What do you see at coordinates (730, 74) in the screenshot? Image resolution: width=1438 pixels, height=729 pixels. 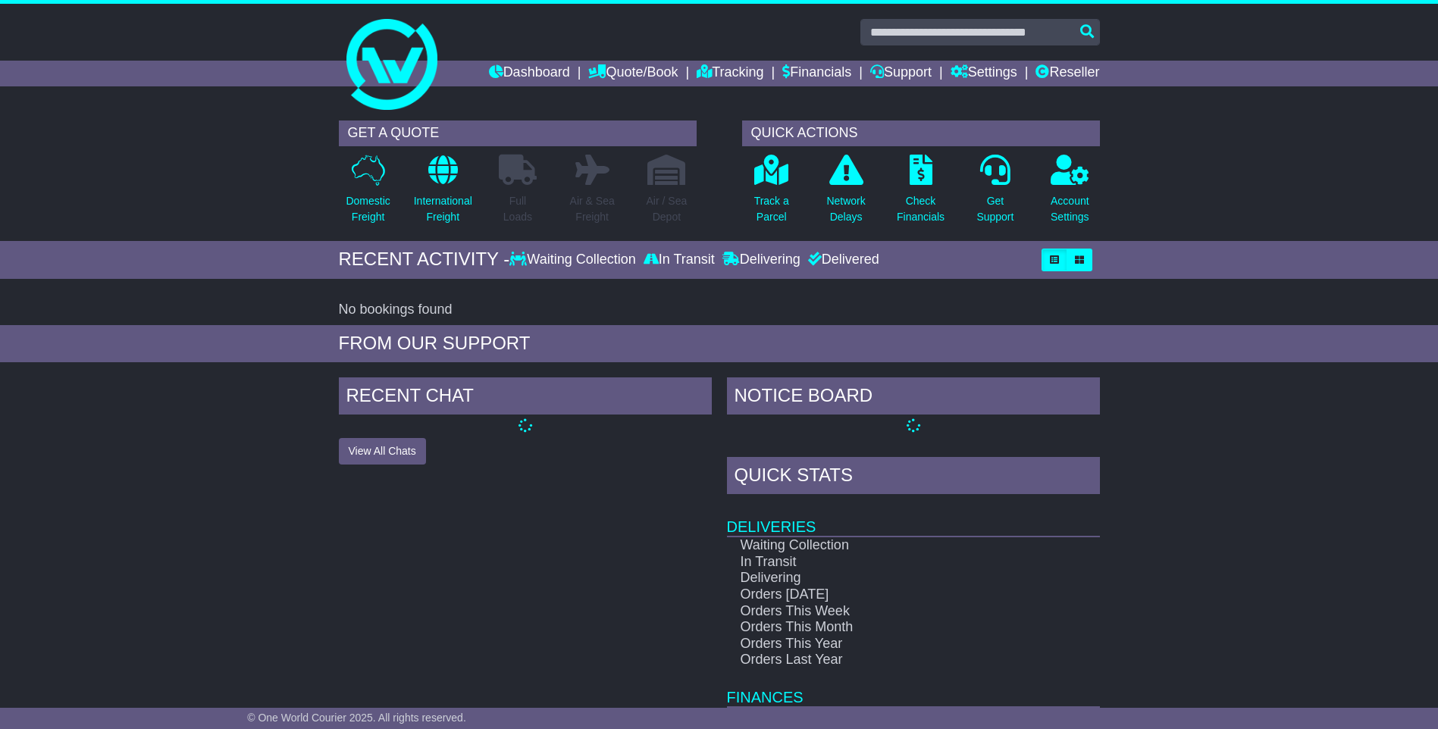 I see `a: Tracking` at bounding box center [730, 74].